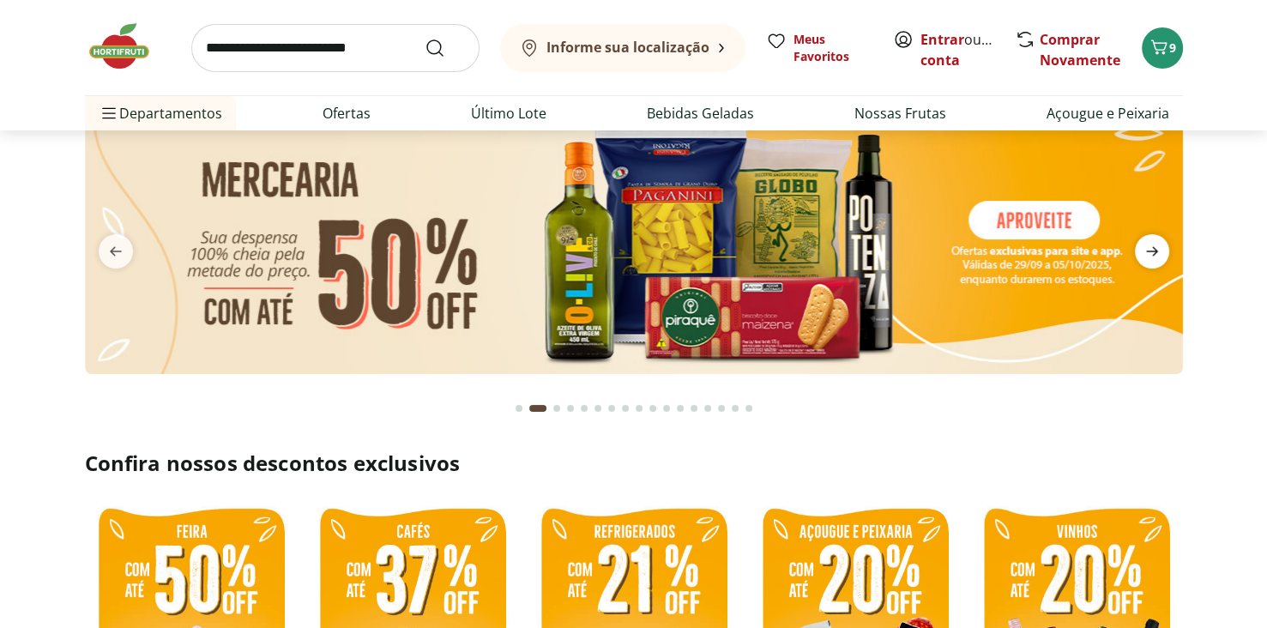 This screenshot has width=1267, height=628. What do you see at coordinates (833, 48) in the screenshot?
I see `span: Meus Favoritos` at bounding box center [833, 48].